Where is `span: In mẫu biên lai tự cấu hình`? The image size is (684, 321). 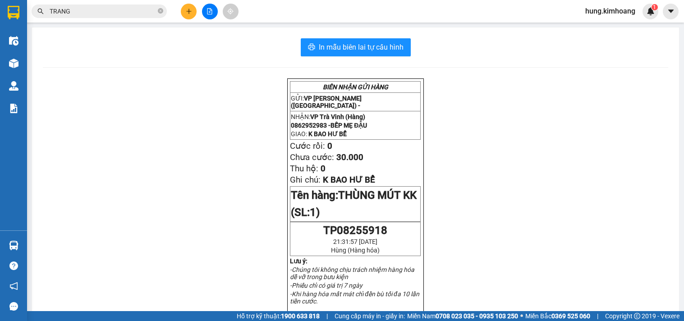
span: In mẫu biên lai tự cấu hình is located at coordinates (361, 47).